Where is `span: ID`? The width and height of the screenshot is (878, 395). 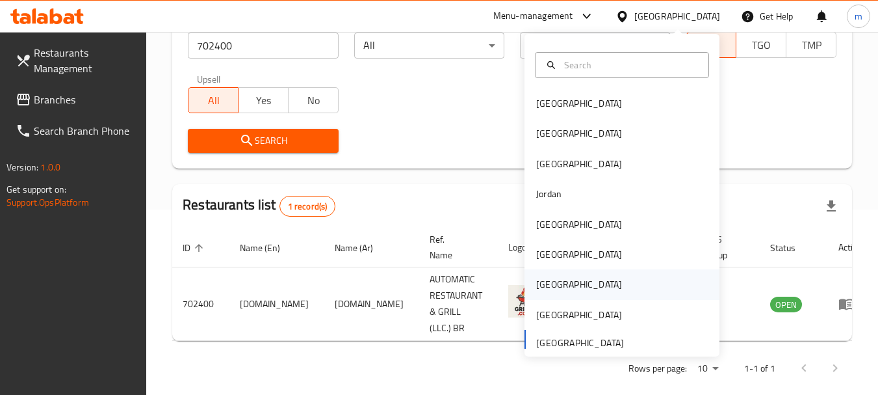 span: ID is located at coordinates (195, 248).